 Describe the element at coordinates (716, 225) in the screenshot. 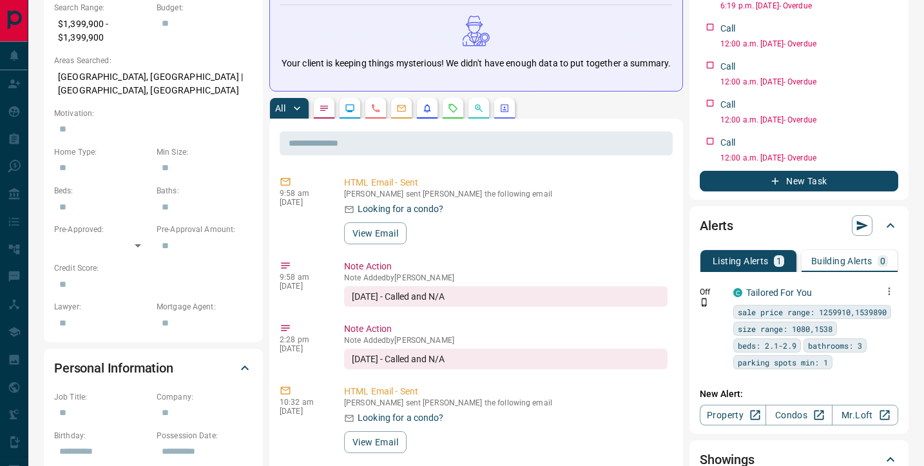

I see `h2: Alerts` at that location.